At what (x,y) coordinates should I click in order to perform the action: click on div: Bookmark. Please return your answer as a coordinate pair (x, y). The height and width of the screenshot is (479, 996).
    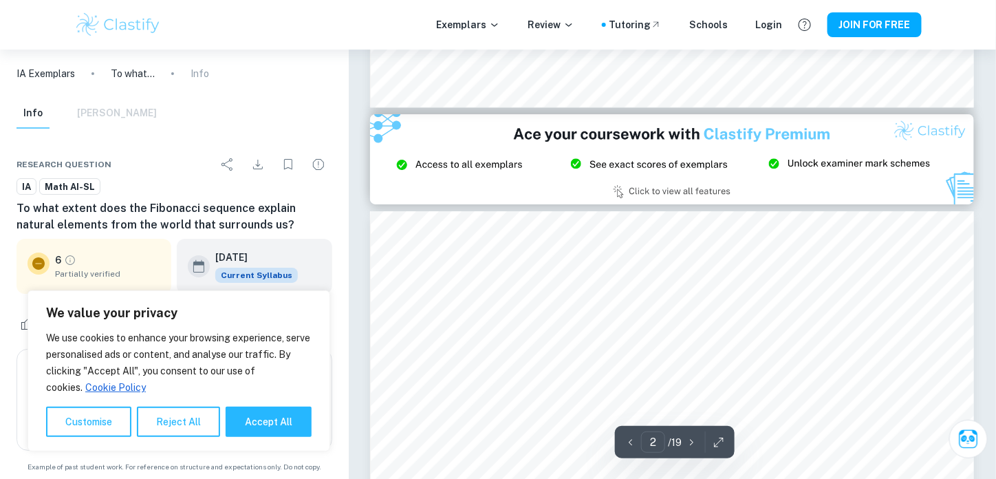
    Looking at the image, I should click on (288, 164).